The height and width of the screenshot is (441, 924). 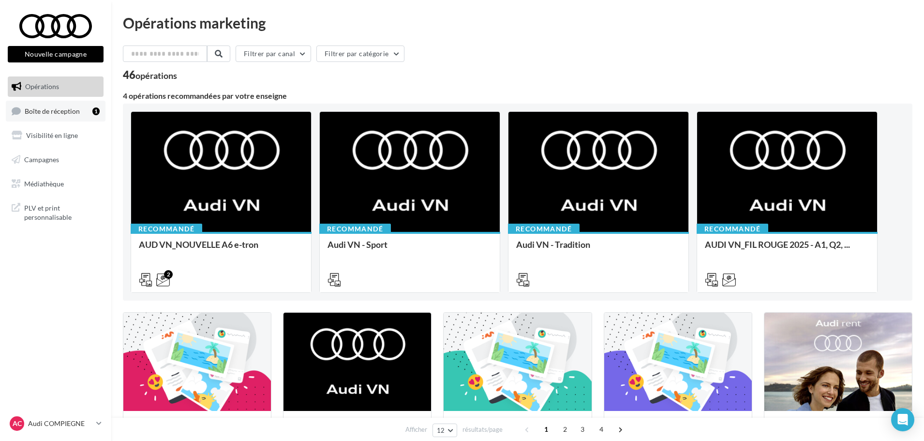 I want to click on button: Filtrer par catégorie, so click(x=360, y=54).